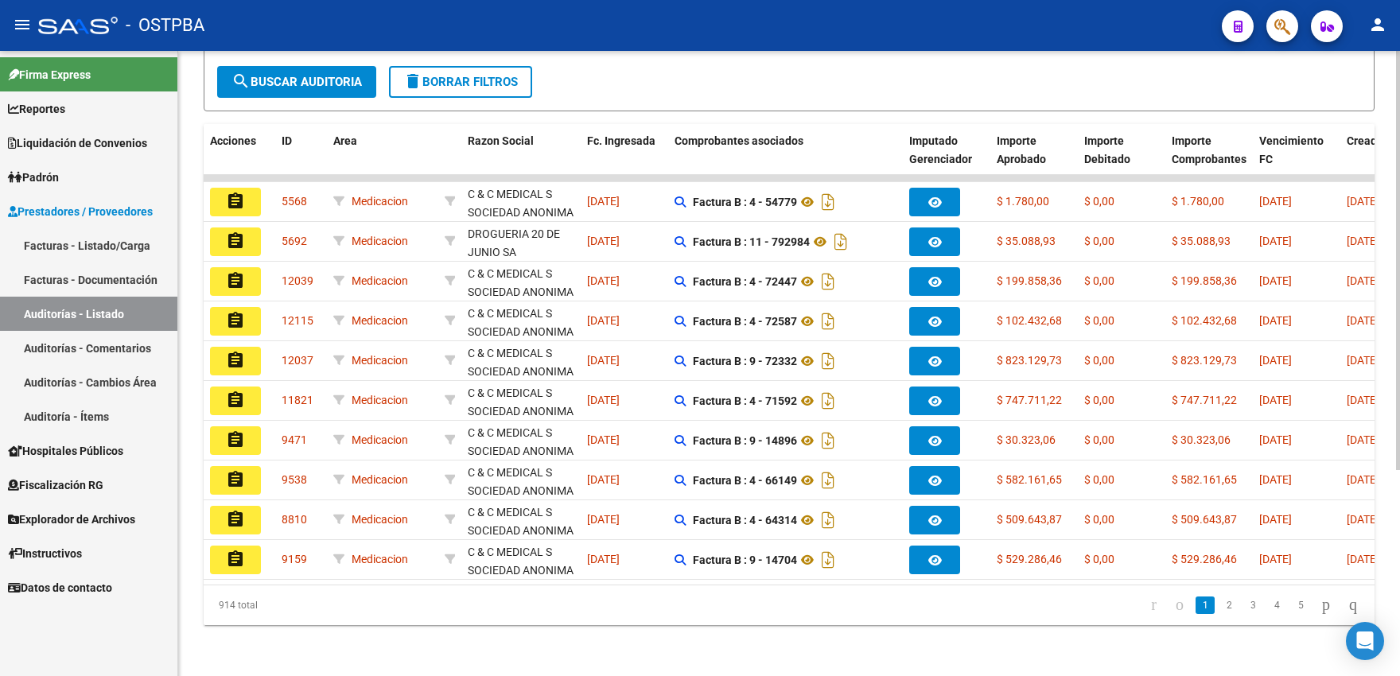  What do you see at coordinates (744, 480) in the screenshot?
I see `strong: Factura B : 4 - 66149` at bounding box center [744, 480].